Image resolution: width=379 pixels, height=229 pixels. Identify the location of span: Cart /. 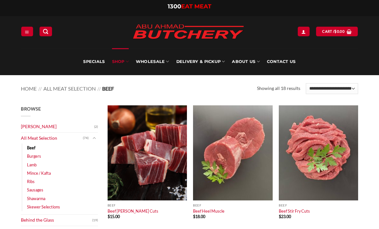
(333, 31).